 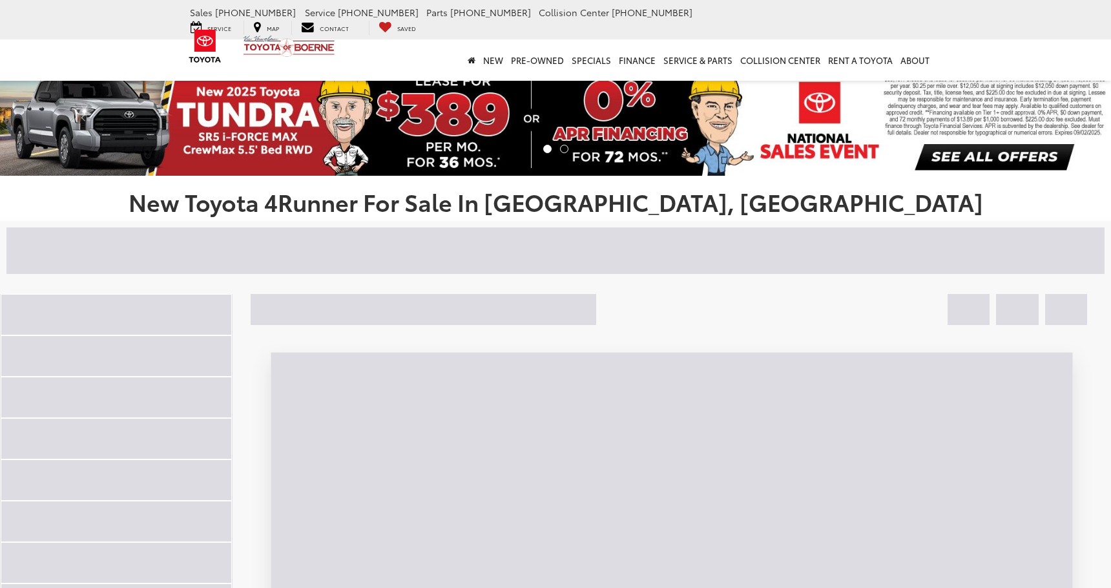 What do you see at coordinates (273, 28) in the screenshot?
I see `span: Map` at bounding box center [273, 28].